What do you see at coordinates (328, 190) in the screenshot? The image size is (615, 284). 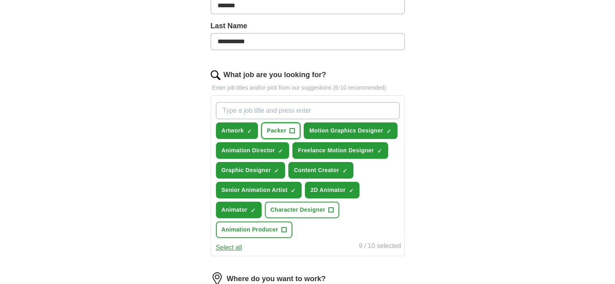 I see `span: 2D Animator` at bounding box center [328, 190].